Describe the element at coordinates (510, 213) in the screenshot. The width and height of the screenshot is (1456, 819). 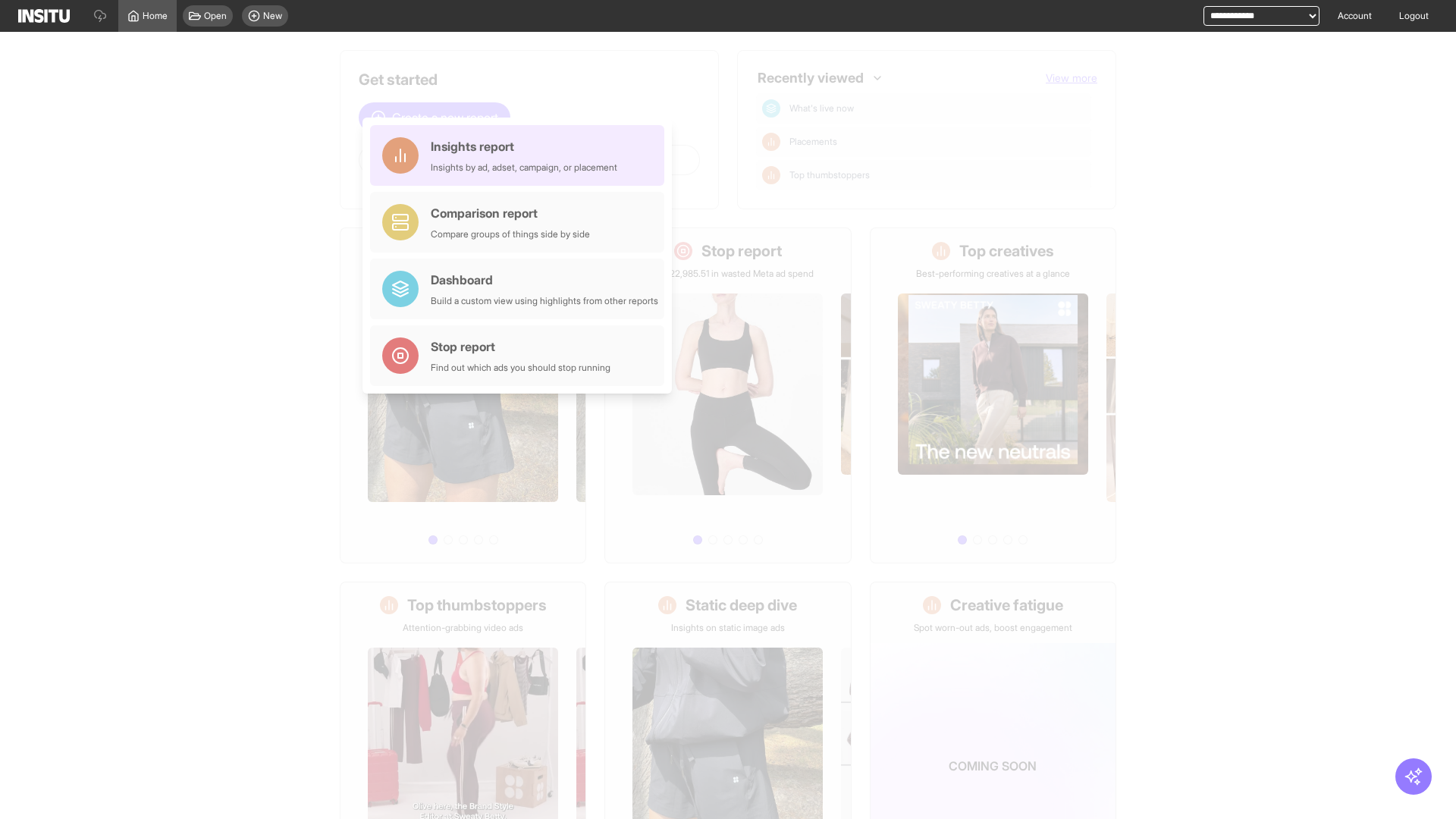
I see `div: Comparison report` at that location.